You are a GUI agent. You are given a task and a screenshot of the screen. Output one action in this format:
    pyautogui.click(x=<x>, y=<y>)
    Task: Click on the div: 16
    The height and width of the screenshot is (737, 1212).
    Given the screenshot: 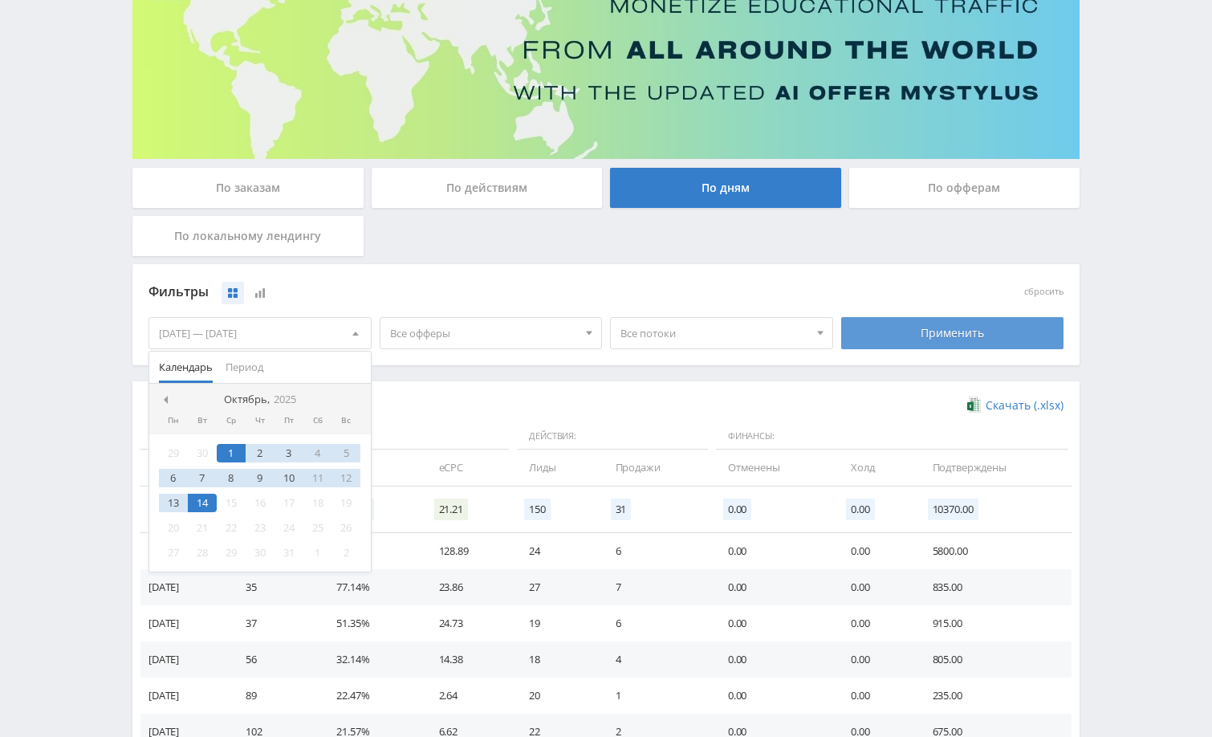 What is the action you would take?
    pyautogui.click(x=260, y=503)
    